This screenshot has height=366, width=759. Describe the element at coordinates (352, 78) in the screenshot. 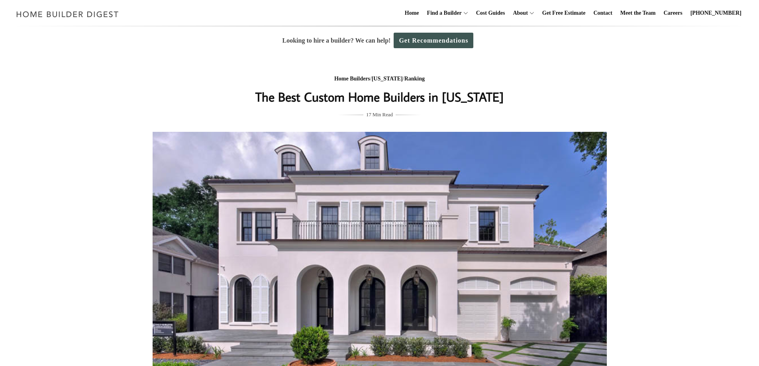

I see `a: Home Builders` at that location.